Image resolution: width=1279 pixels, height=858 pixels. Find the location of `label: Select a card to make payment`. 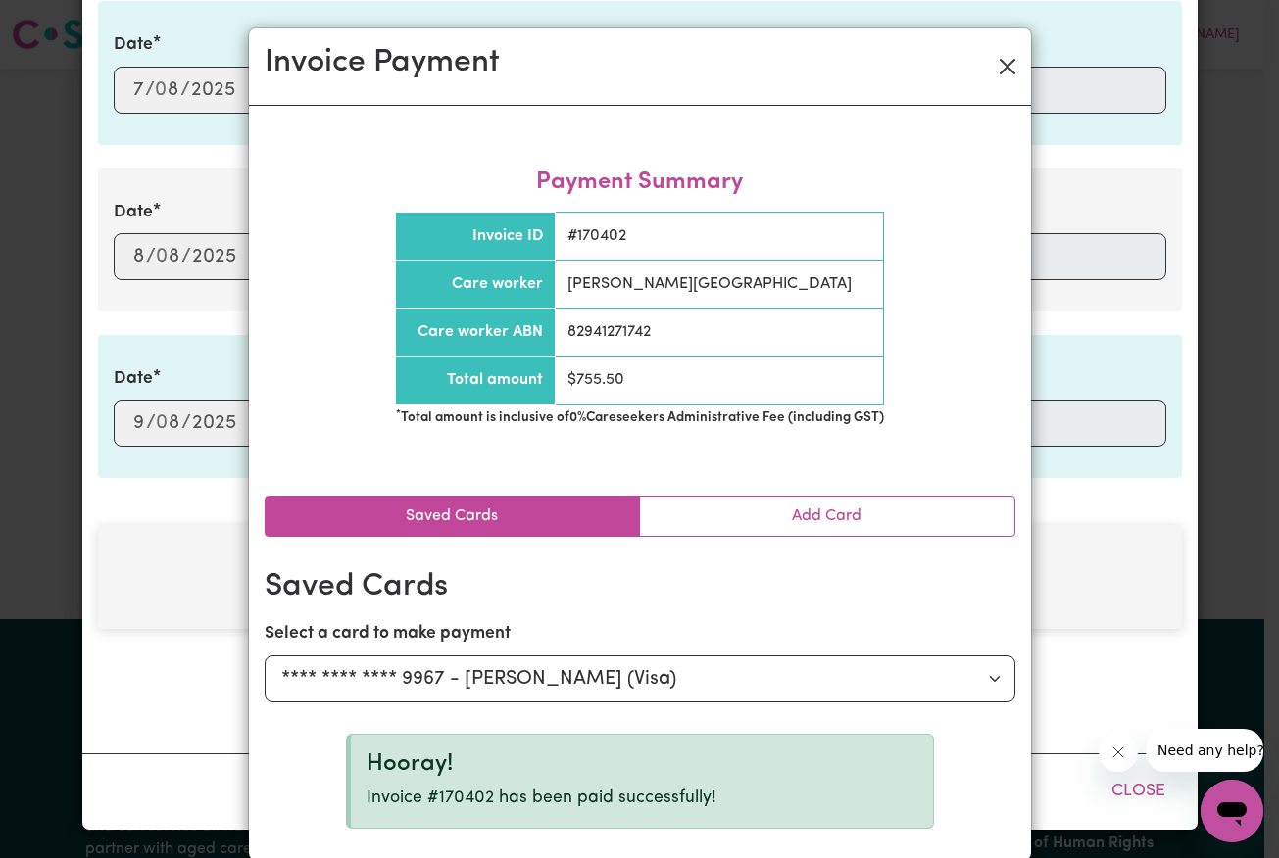

label: Select a card to make payment is located at coordinates (387, 634).